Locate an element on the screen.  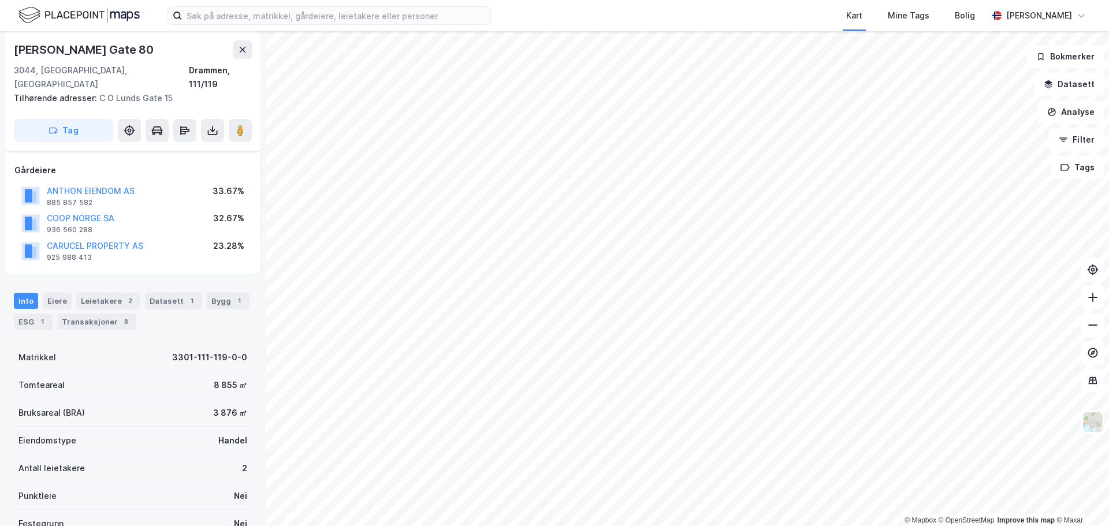
div: Bruksareal (BRA) is located at coordinates (51, 413).